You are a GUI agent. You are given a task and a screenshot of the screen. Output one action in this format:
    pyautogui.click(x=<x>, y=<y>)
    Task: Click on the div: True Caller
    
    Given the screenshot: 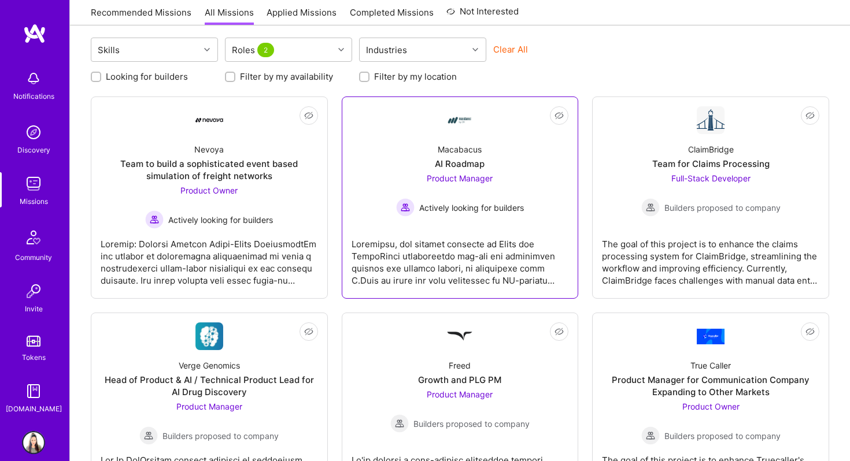 What is the action you would take?
    pyautogui.click(x=711, y=365)
    